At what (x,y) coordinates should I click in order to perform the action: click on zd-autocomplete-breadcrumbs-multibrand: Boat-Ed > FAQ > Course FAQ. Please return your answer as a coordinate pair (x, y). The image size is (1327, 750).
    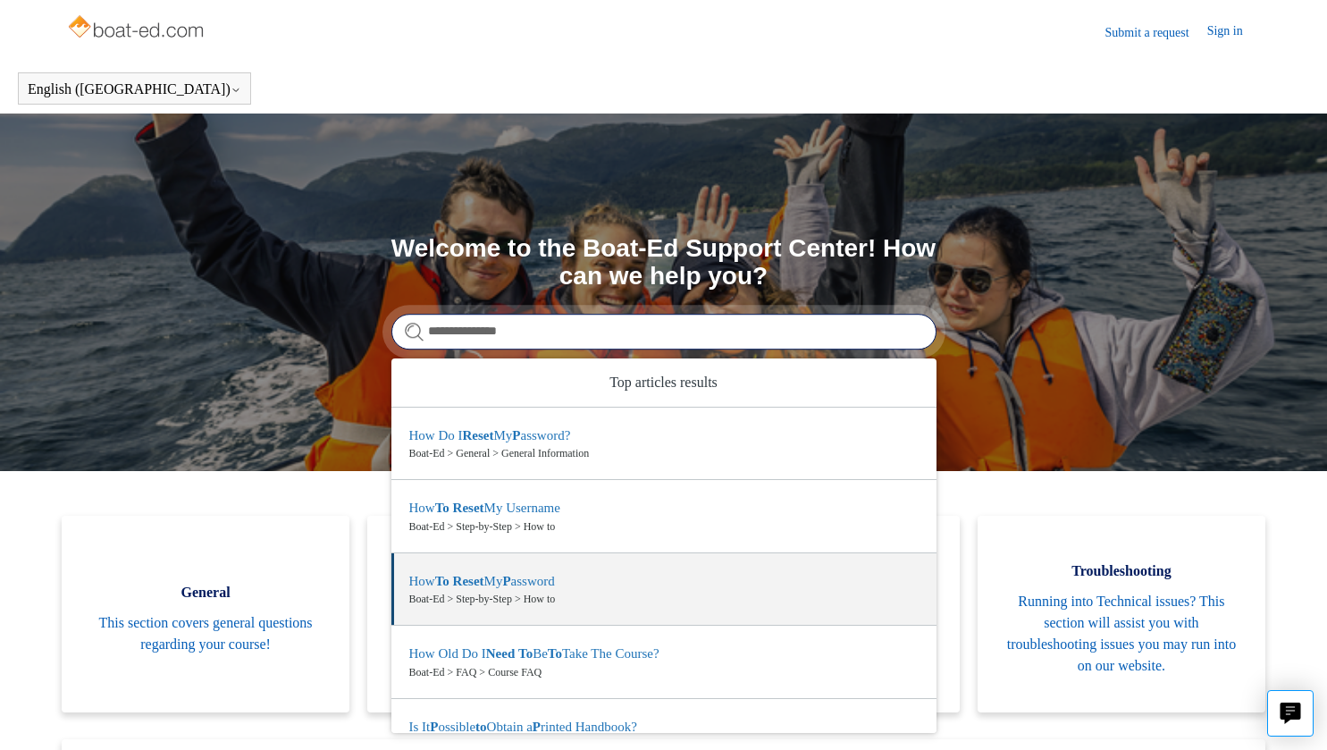
    Looking at the image, I should click on (664, 672).